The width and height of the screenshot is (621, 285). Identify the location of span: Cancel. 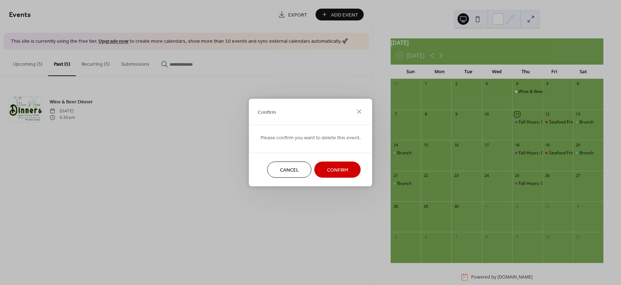
(289, 170).